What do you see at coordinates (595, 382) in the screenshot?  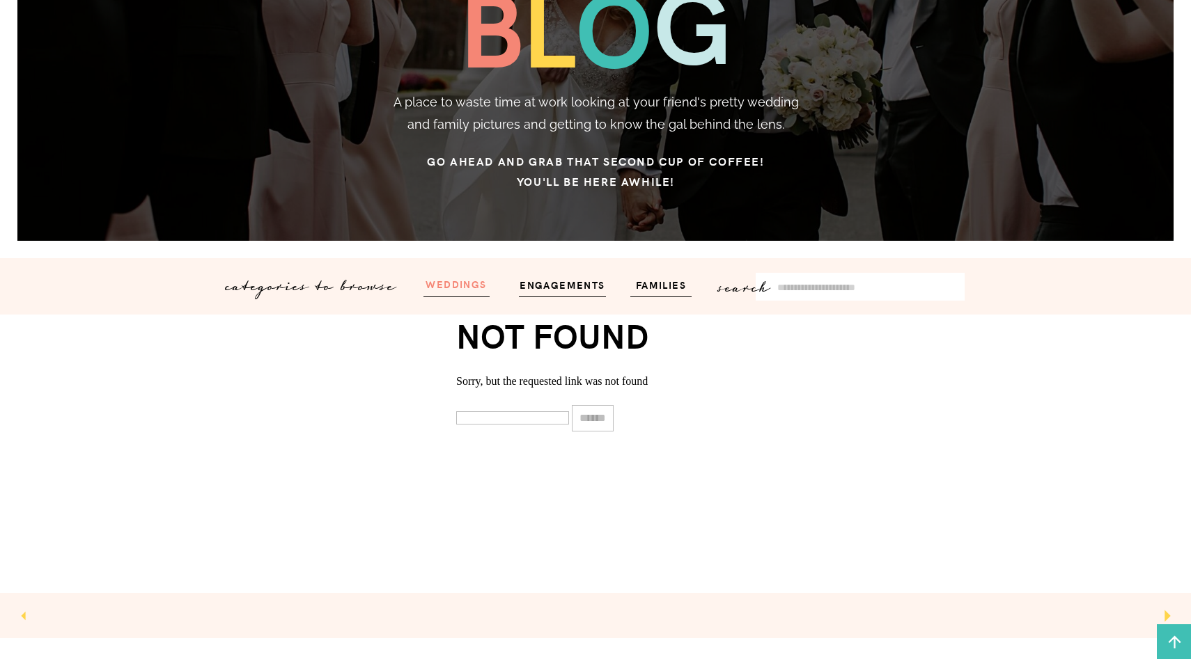 I see `p: Sorry, but the requested link was not found` at bounding box center [595, 382].